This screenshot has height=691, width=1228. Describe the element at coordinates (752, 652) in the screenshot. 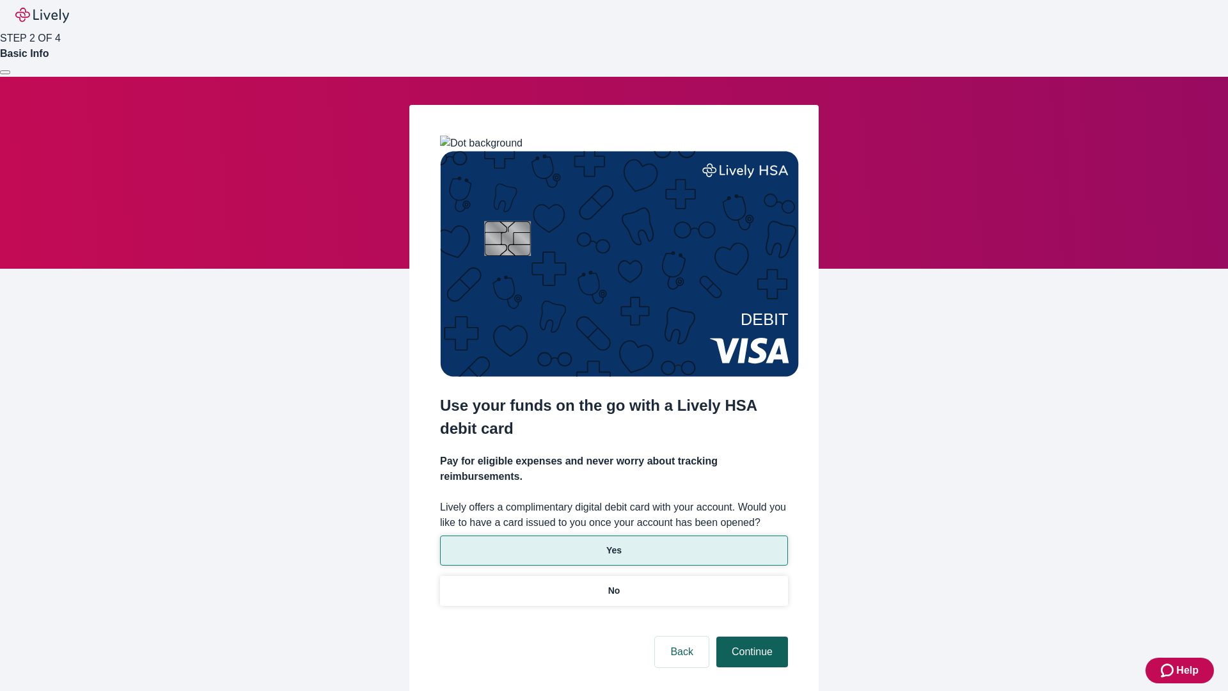

I see `button: Continue` at that location.